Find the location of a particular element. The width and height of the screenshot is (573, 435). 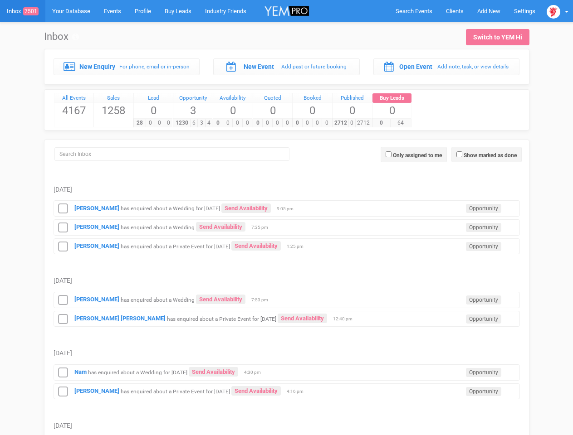

small: Add past or future booking is located at coordinates (314, 67).